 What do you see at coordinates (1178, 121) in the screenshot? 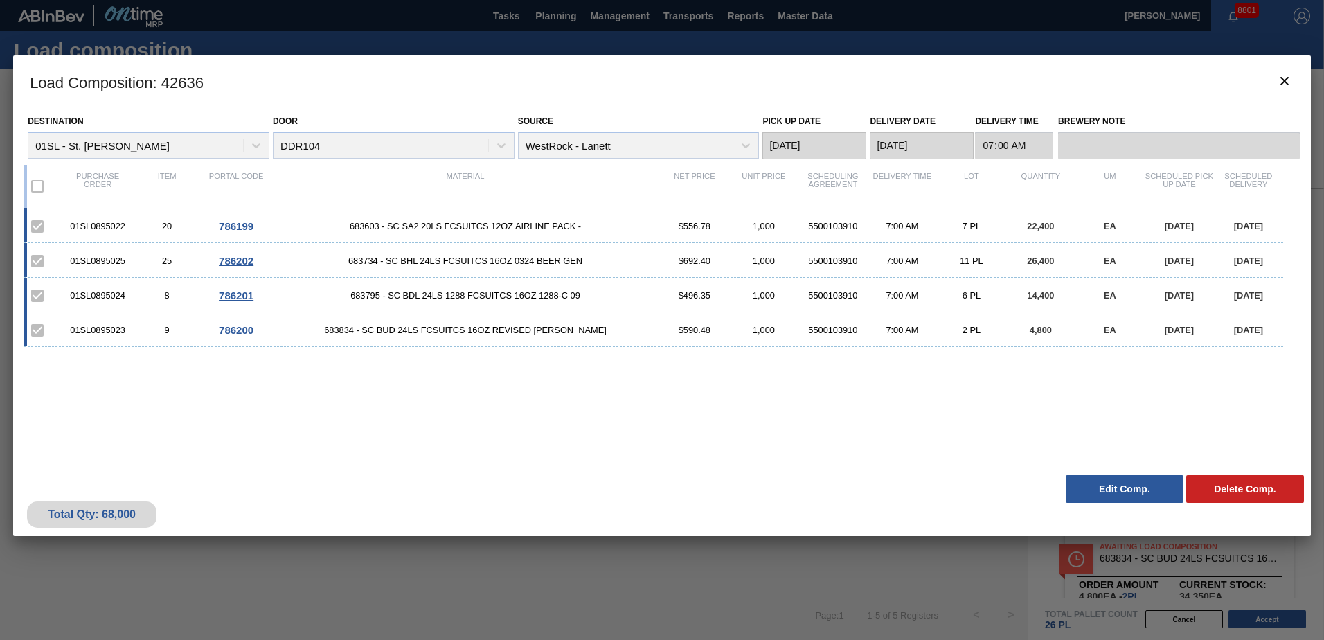
I see `label: Brewery Note` at bounding box center [1178, 121].